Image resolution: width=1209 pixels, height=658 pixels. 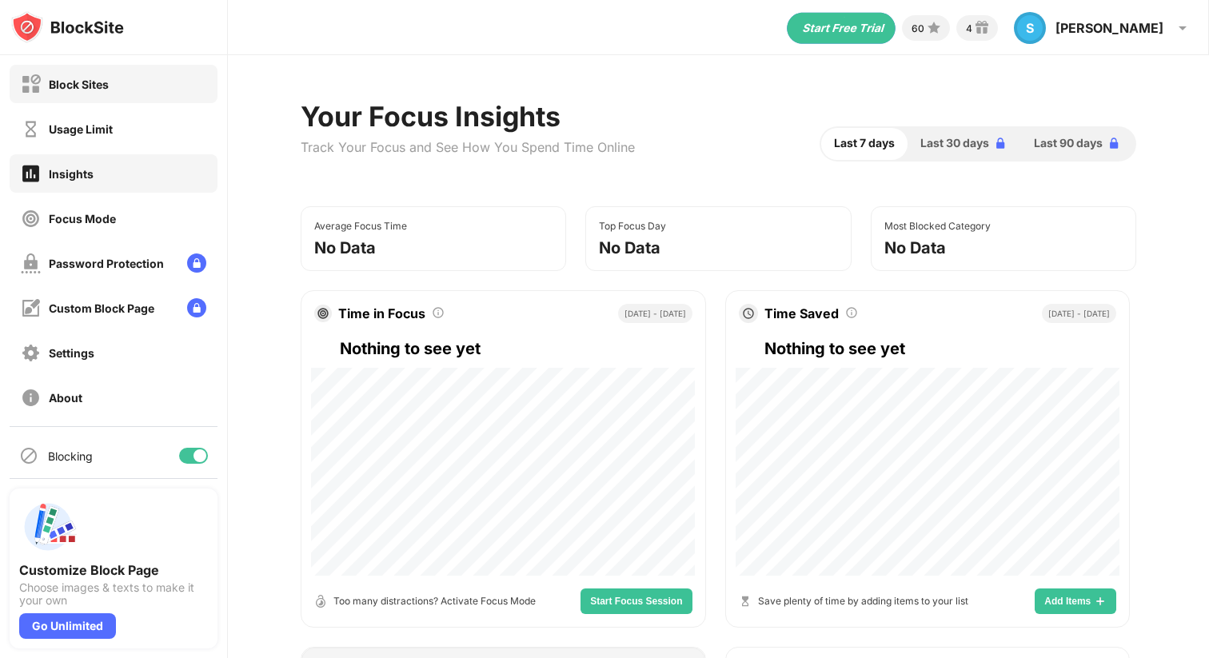 What do you see at coordinates (30, 398) in the screenshot?
I see `img: about-off.svg` at bounding box center [30, 398].